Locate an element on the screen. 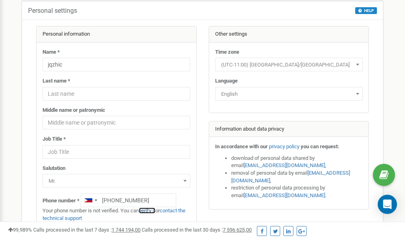 Image resolution: width=405 pixels, height=240 pixels. input: Middle name or patronymic is located at coordinates (116, 123).